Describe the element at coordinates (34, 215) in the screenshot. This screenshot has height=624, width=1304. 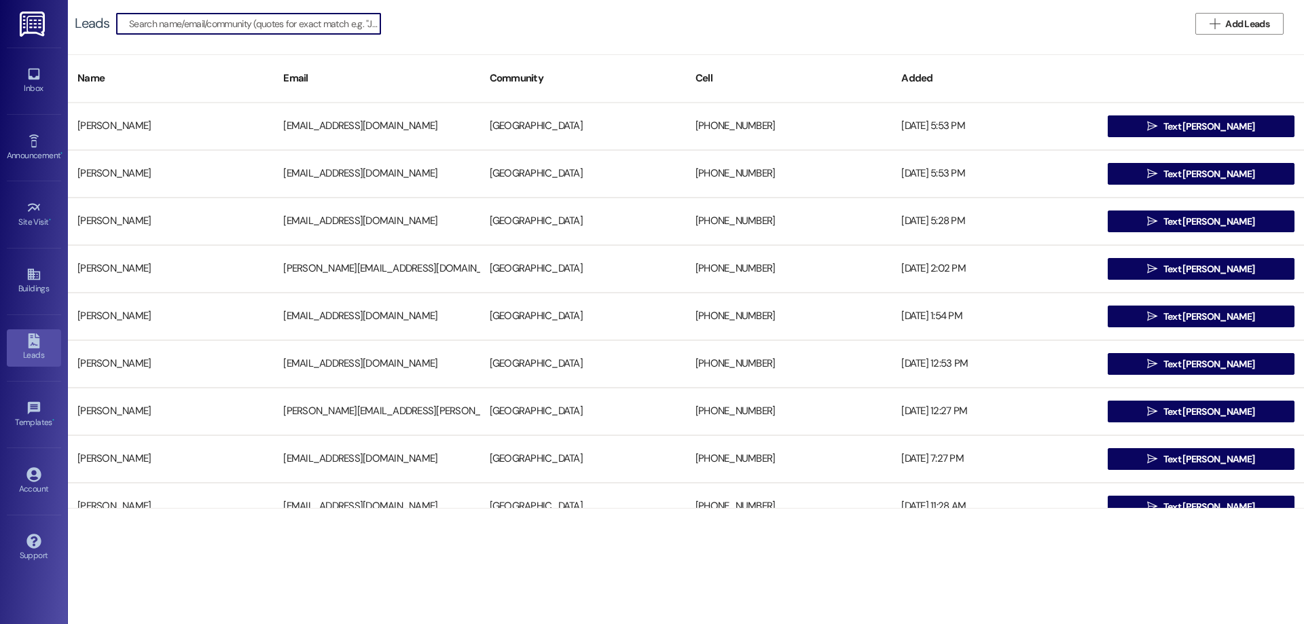
I see `a: Site Visit •` at that location.